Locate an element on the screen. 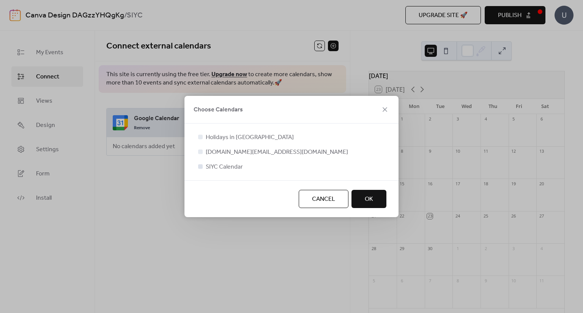 This screenshot has width=583, height=313. span: SIYC Calendar is located at coordinates (224, 167).